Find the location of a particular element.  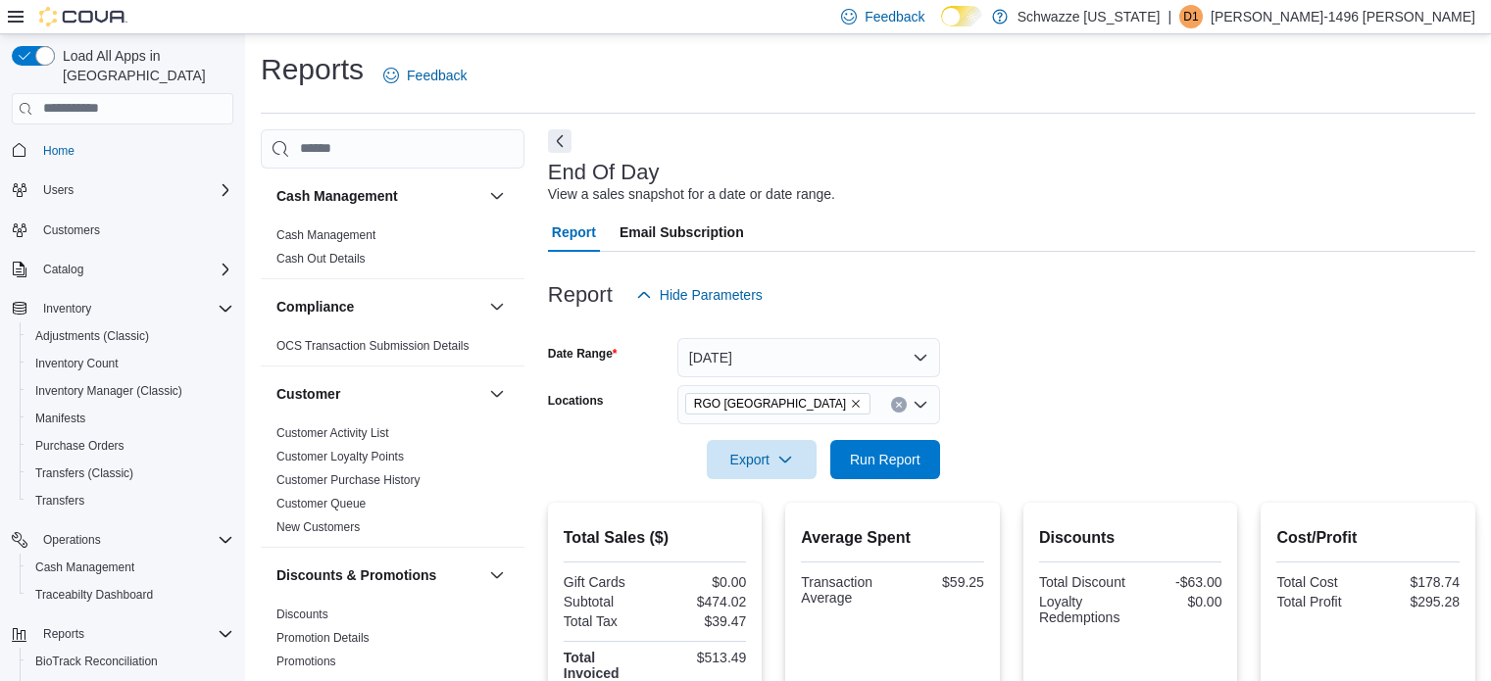

span: RGO 6 Northeast Heights is located at coordinates (777, 404).